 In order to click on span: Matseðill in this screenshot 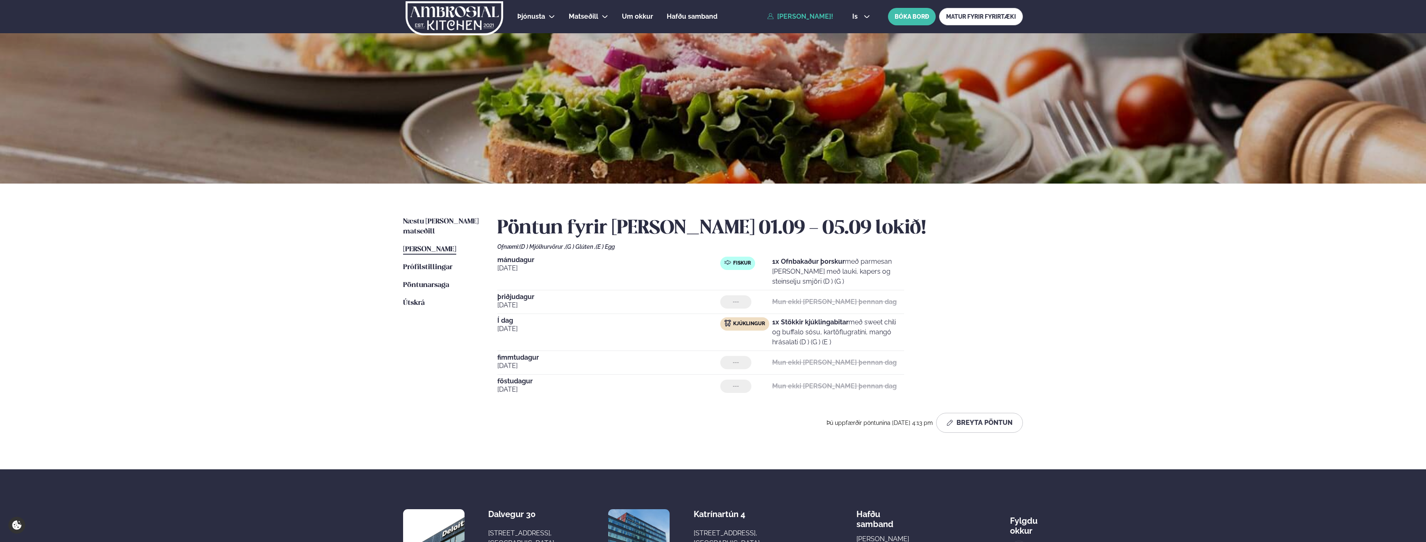, I will do `click(583, 16)`.